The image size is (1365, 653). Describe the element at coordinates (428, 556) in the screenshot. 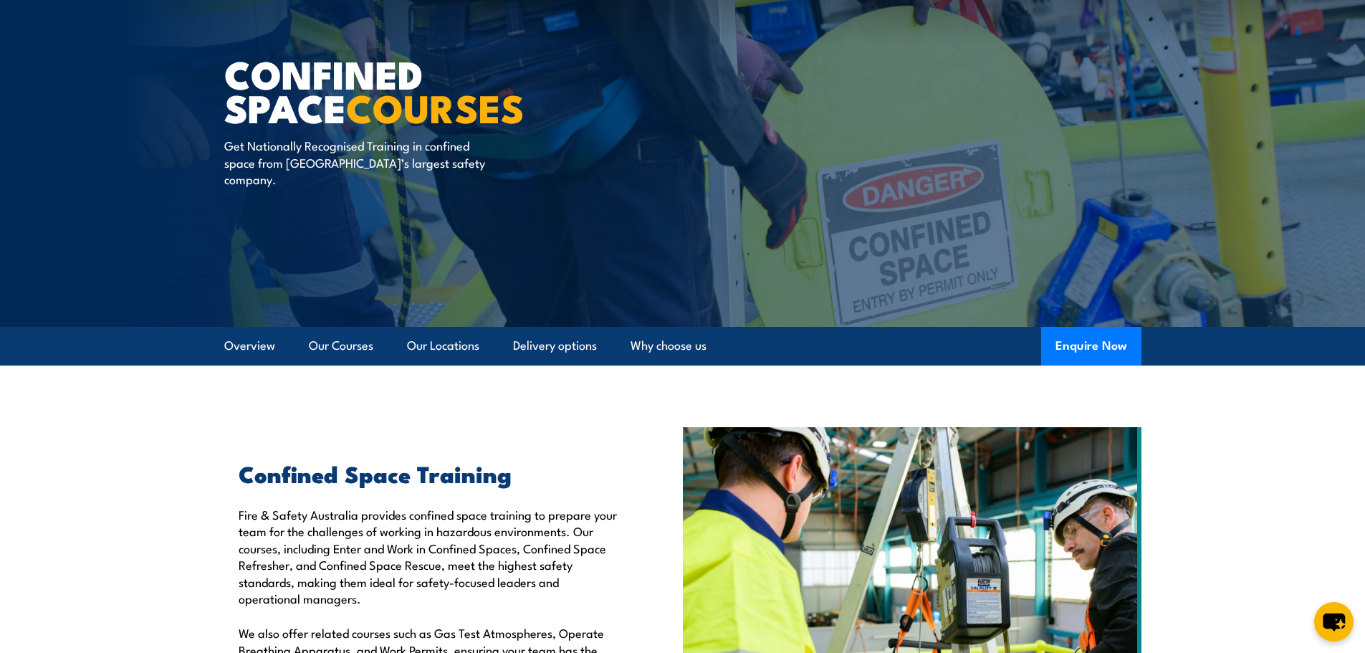

I see `p: Fire & Safety Australia provides confined space training to prepare your team for the challenges ...` at that location.